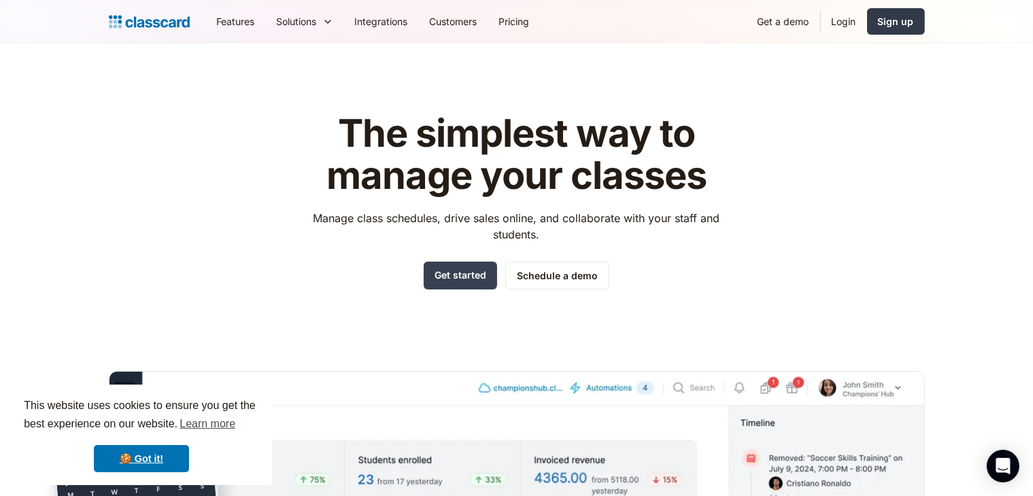  Describe the element at coordinates (516, 226) in the screenshot. I see `p: Manage class schedules, drive sales online, and collaborate with your staff and students.` at that location.